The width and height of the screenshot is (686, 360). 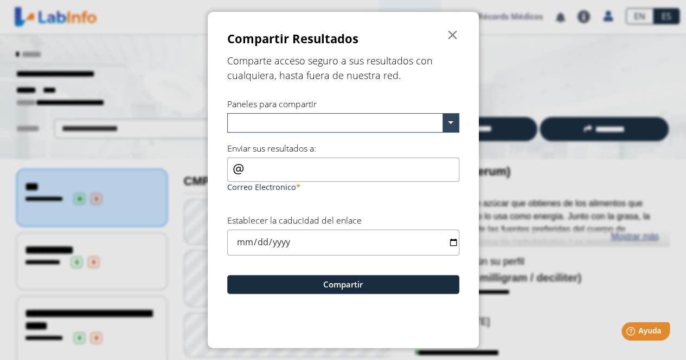 I want to click on label: Paneles para compartir, so click(x=272, y=104).